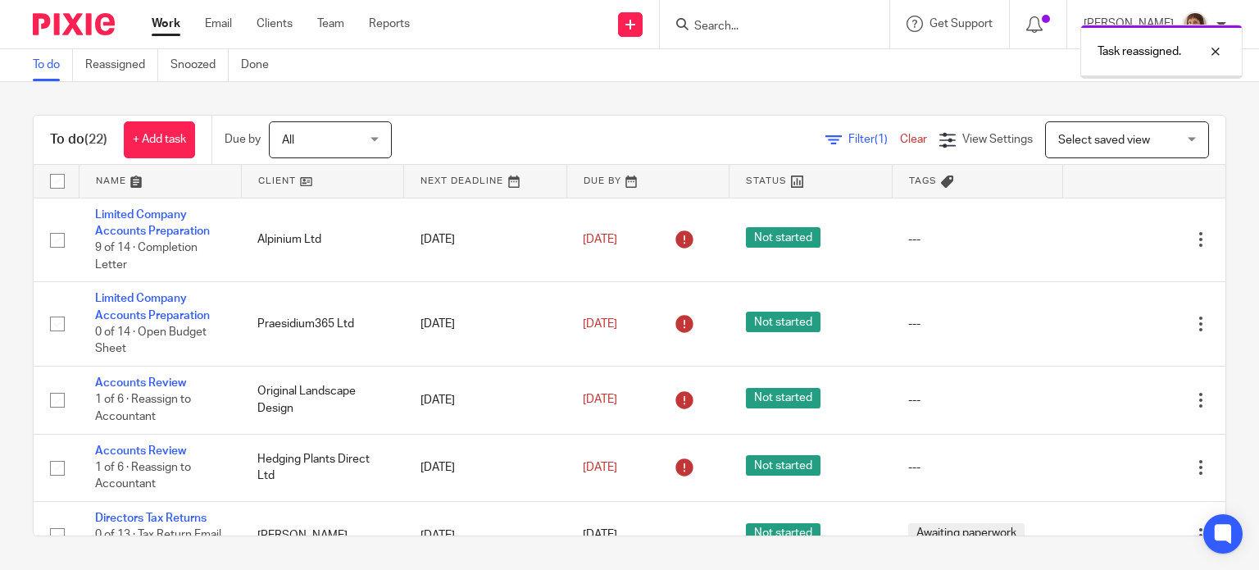 This screenshot has height=570, width=1259. Describe the element at coordinates (1104, 140) in the screenshot. I see `span: Select saved view` at that location.